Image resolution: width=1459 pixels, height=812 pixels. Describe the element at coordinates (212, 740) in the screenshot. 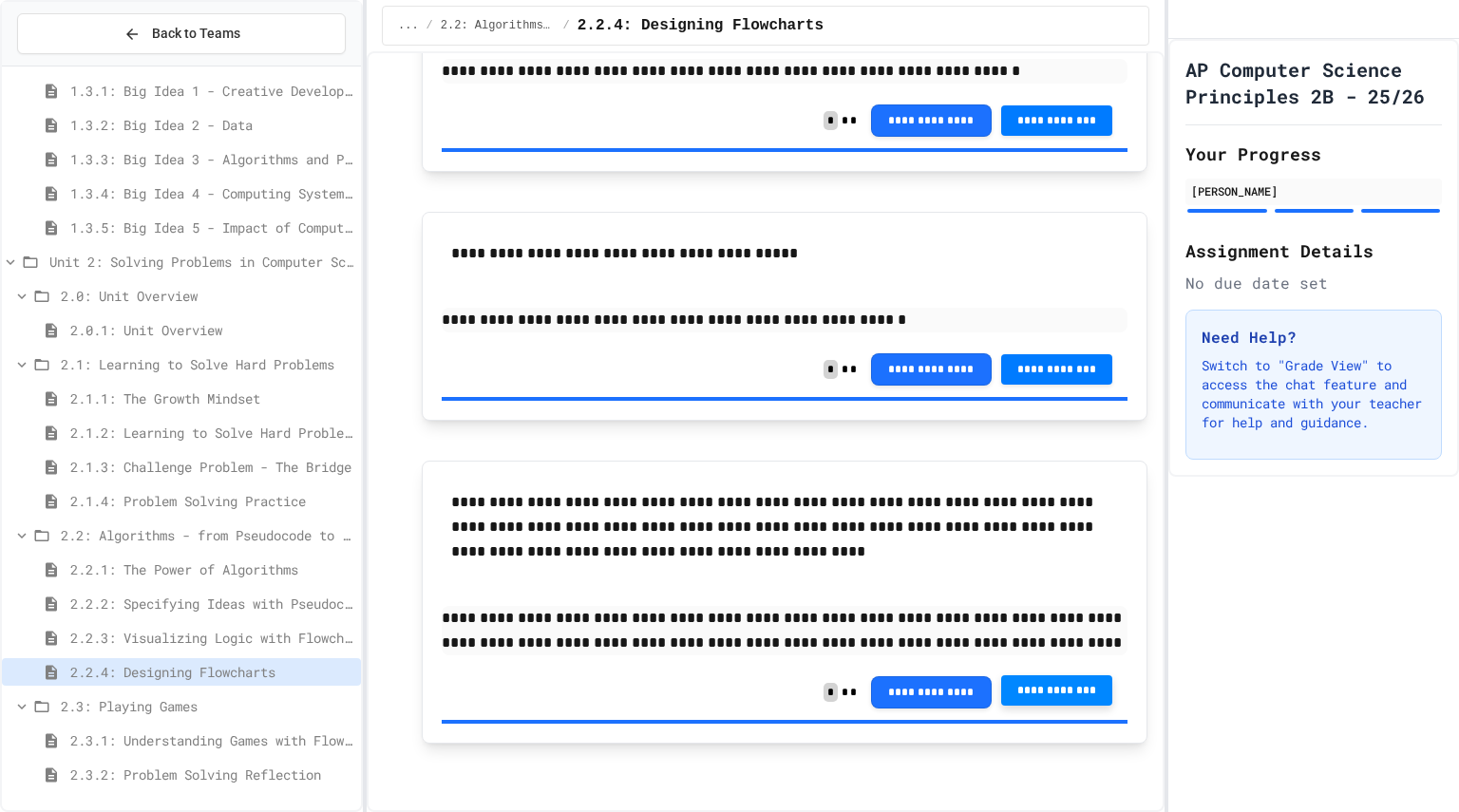

I see `span: 2.3.1: Understanding Games with Flowcharts` at that location.